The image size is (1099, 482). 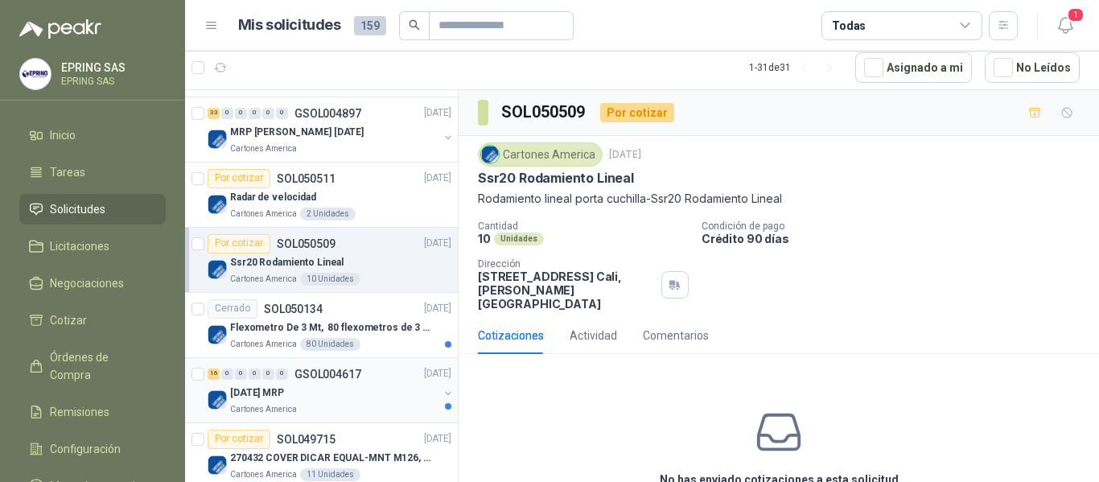 What do you see at coordinates (306, 179) in the screenshot?
I see `p: SOL050511` at bounding box center [306, 179].